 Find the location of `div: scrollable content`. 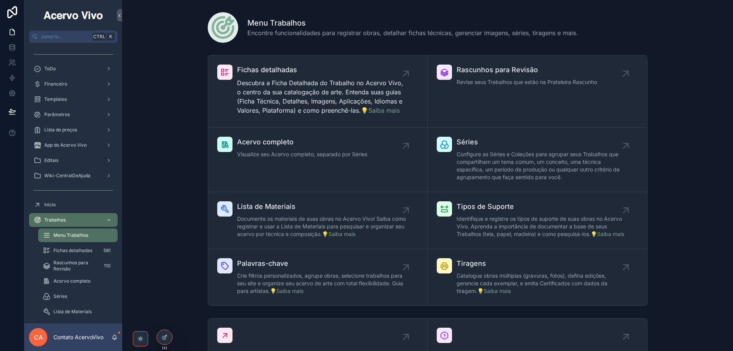

div: scrollable content is located at coordinates (73, 183).